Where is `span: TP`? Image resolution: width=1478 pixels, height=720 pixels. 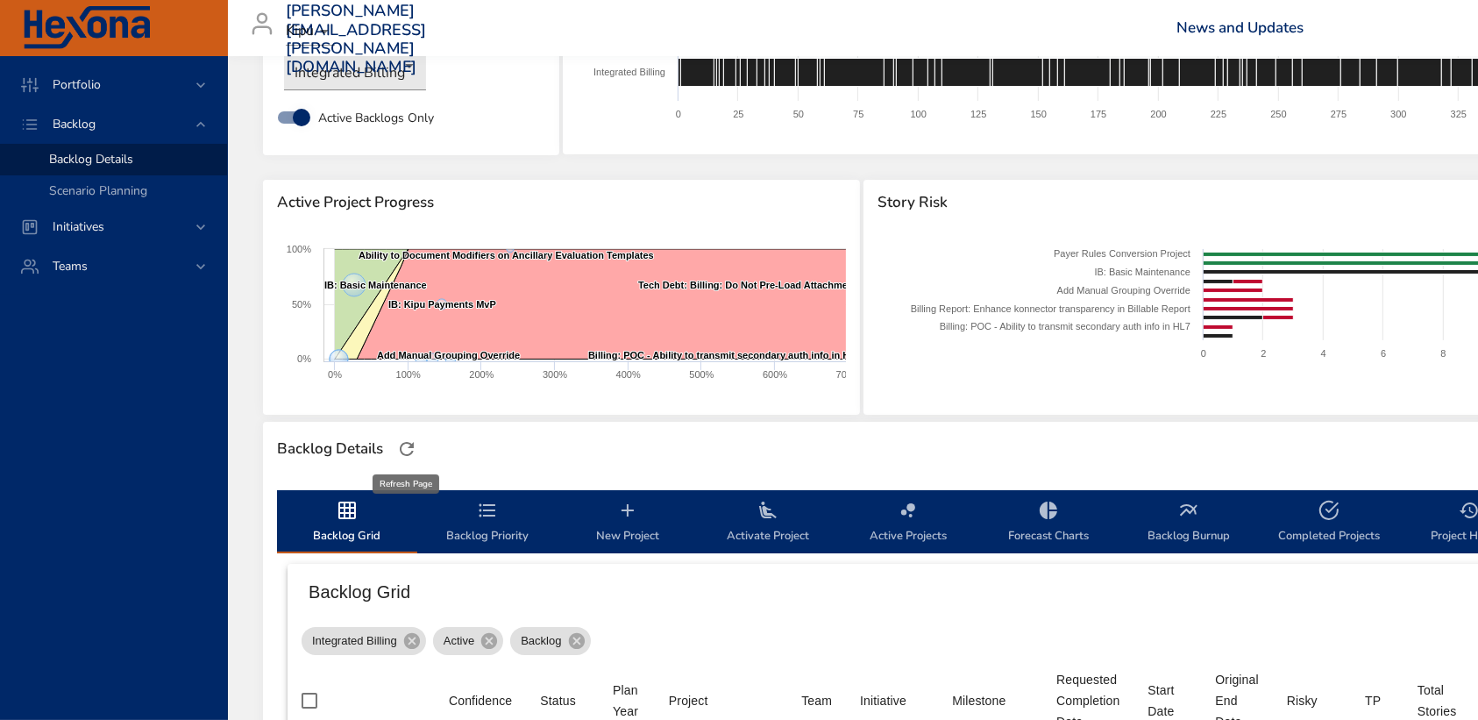 span: TP is located at coordinates (1377, 701).